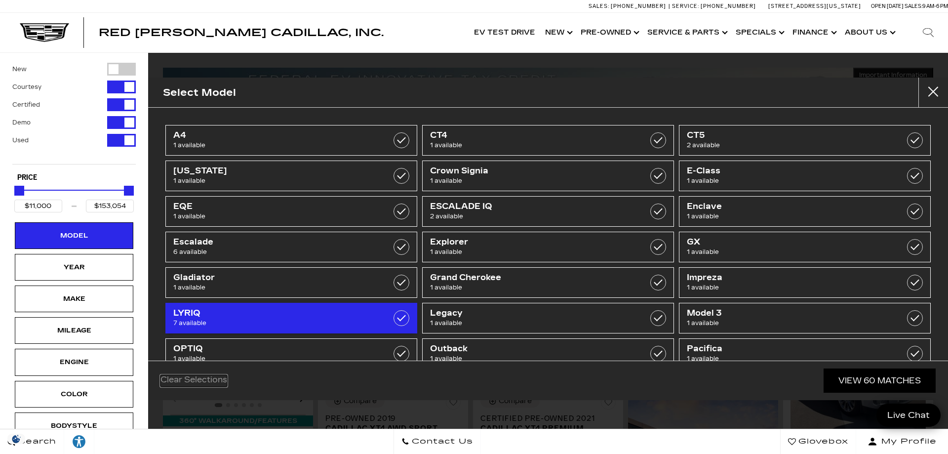  I want to click on span: Outback, so click(530, 349).